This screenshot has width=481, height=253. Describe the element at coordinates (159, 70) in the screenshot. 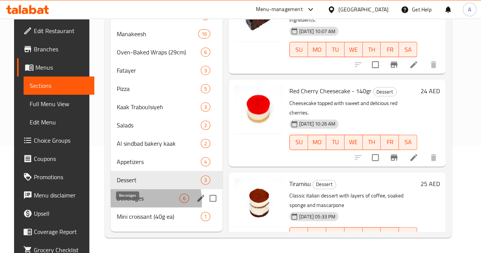

I see `div: Fatayer` at that location.